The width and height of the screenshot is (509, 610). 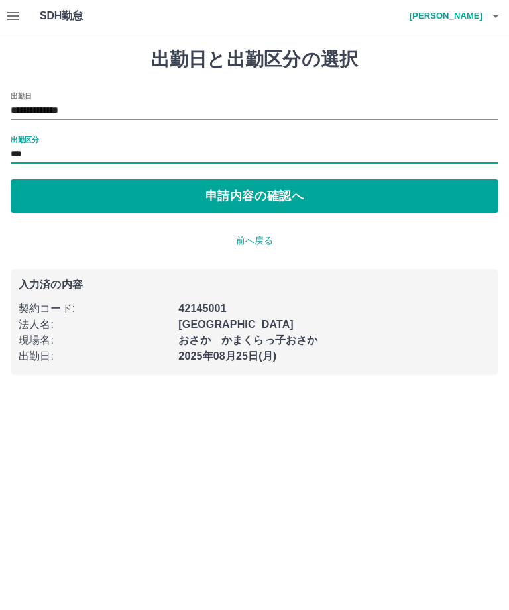 I want to click on p: 入力済の内容, so click(x=254, y=285).